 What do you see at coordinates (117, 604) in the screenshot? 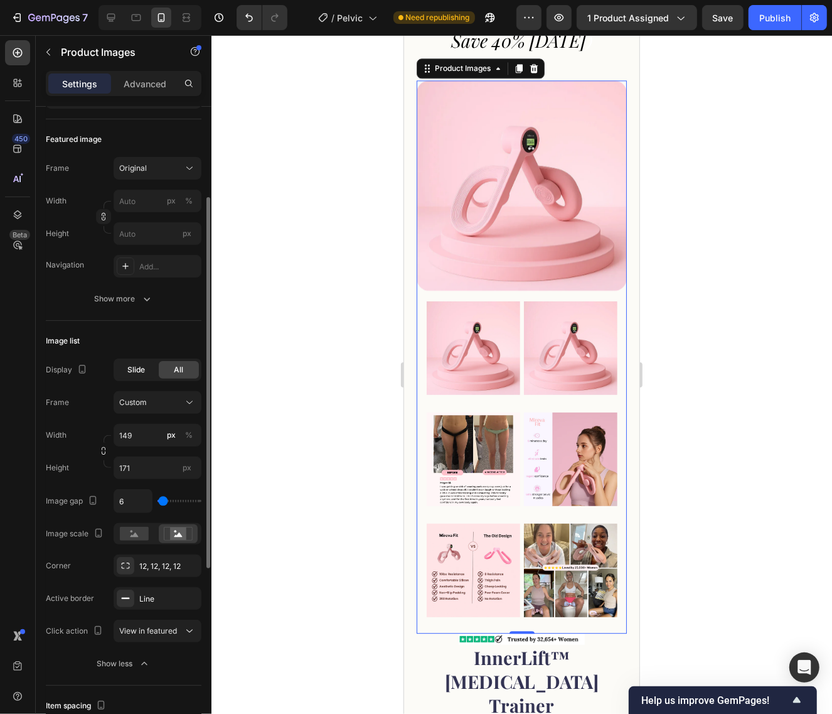
I see `img: gempages_586325087276237515-914f5cec-0b20-4897-be5a-af83acb11563.png` at bounding box center [117, 604].